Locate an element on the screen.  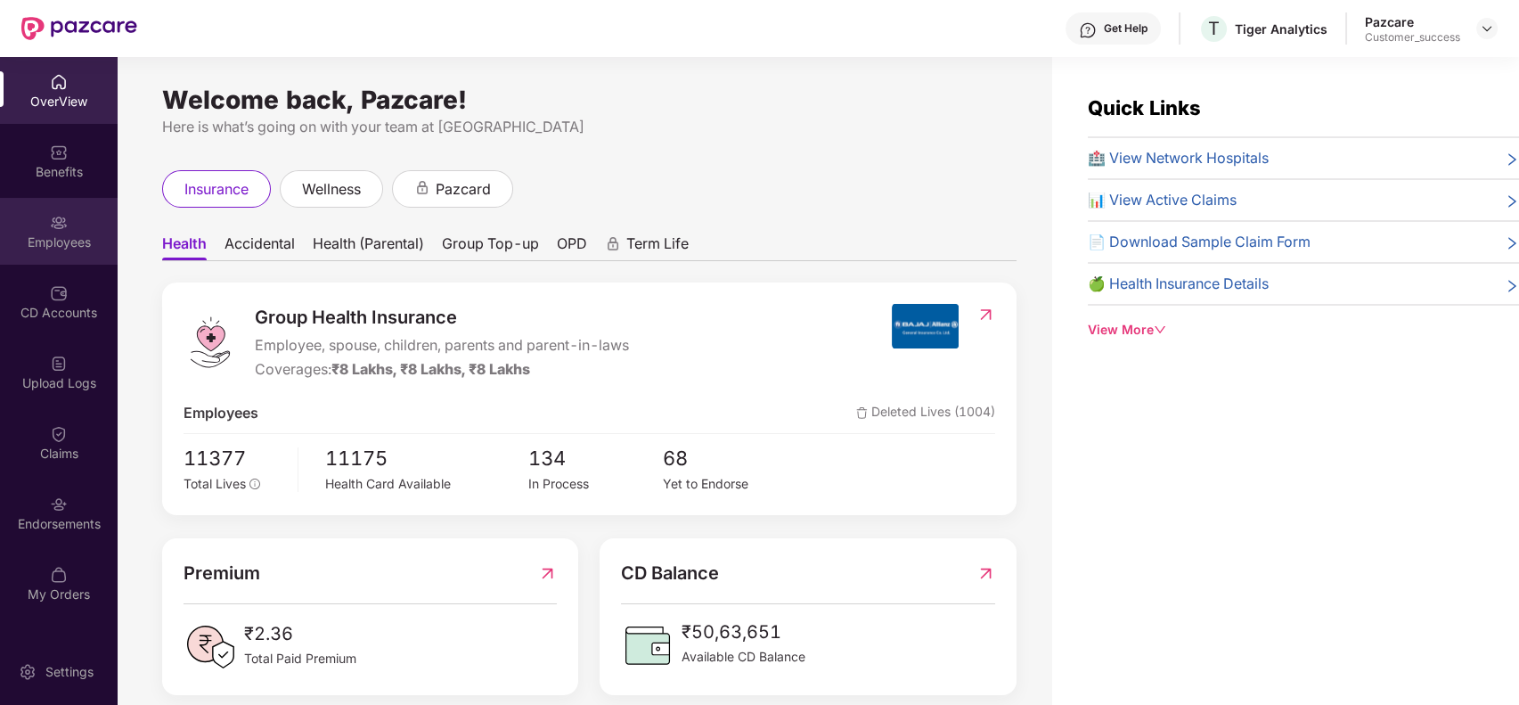
span: info-circle is located at coordinates (255, 484).